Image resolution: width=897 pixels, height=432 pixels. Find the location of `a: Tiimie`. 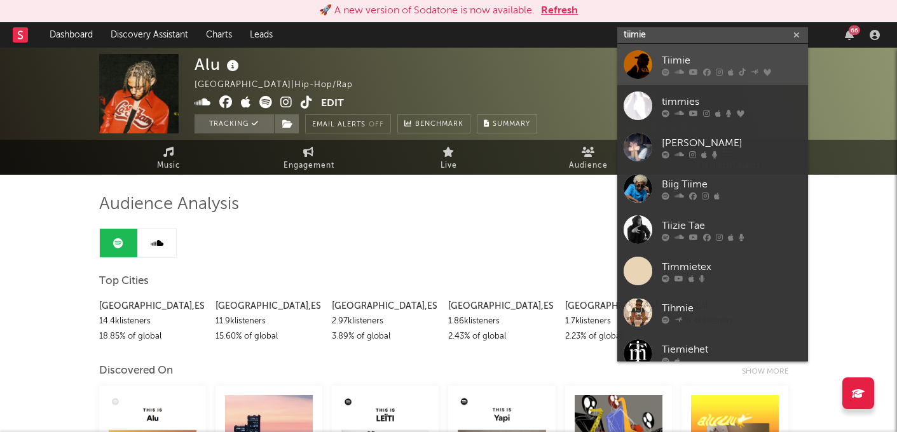

a: Tiimie is located at coordinates (712, 64).